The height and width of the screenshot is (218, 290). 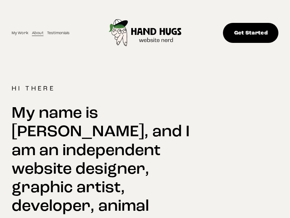 What do you see at coordinates (145, 33) in the screenshot?
I see `img: Hand Hugs Design | Independent Shopify Expert in Boulder, CO` at bounding box center [145, 33].